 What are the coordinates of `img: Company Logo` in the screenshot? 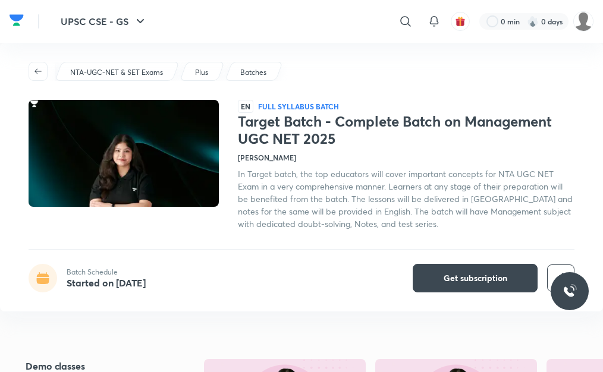 It's located at (17, 20).